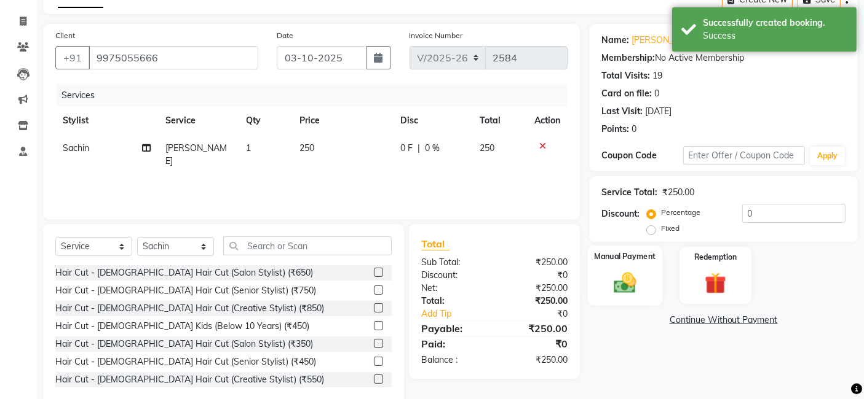 The width and height of the screenshot is (864, 399). I want to click on th: Total, so click(500, 120).